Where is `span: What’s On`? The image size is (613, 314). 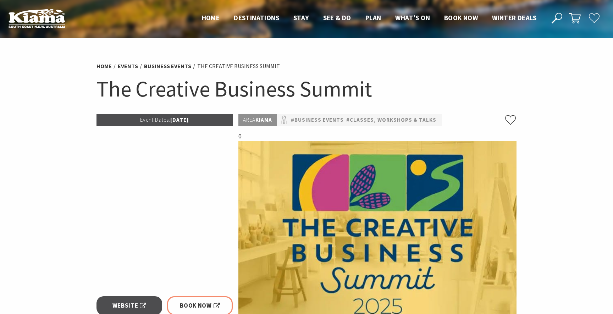
span: What’s On is located at coordinates (412, 18).